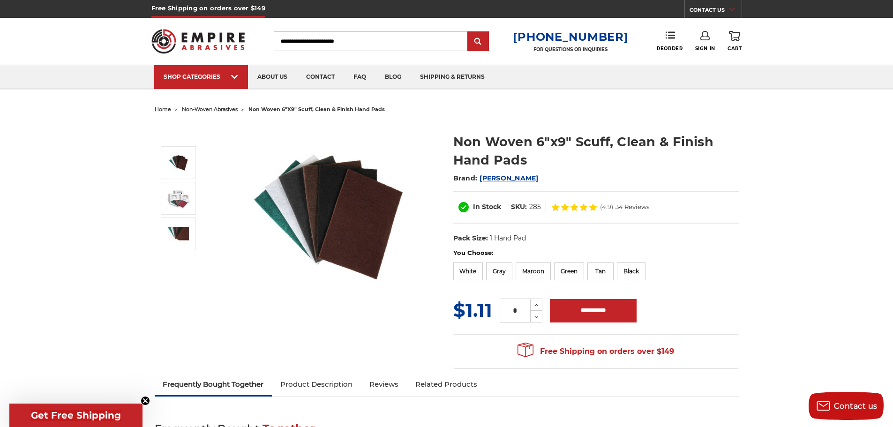  Describe the element at coordinates (571, 49) in the screenshot. I see `p: FOR QUESTIONS OR INQUIRIES` at that location.